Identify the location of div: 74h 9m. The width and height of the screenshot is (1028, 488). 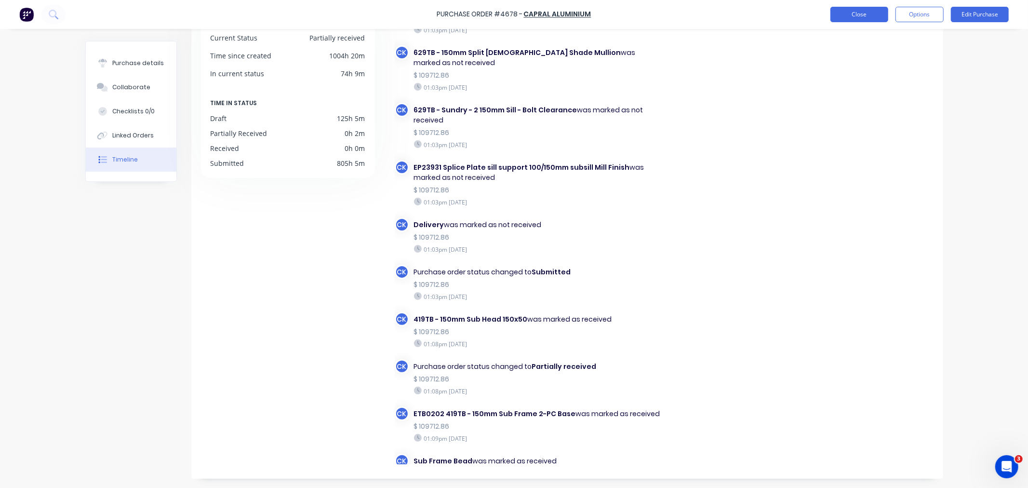
(353, 73).